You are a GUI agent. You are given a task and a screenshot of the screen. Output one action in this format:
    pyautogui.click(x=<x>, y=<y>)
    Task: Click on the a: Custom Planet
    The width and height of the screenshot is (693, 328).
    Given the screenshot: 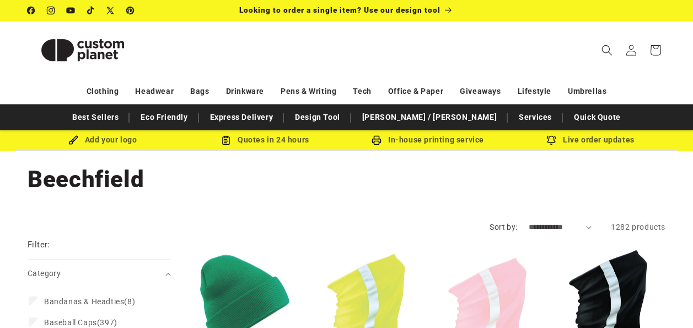 What is the action you would take?
    pyautogui.click(x=83, y=50)
    